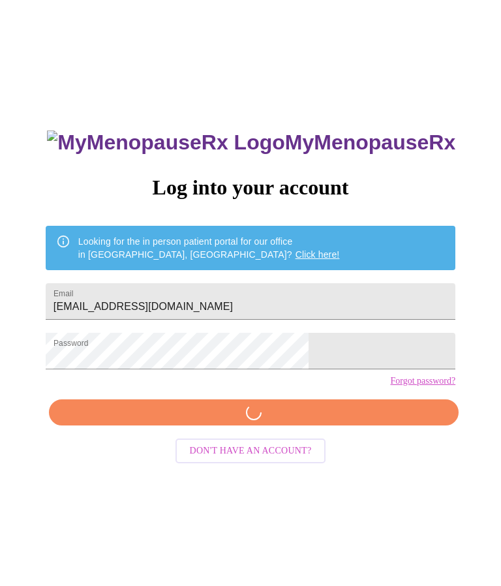  Describe the element at coordinates (251, 451) in the screenshot. I see `span: Don't have an account?` at that location.